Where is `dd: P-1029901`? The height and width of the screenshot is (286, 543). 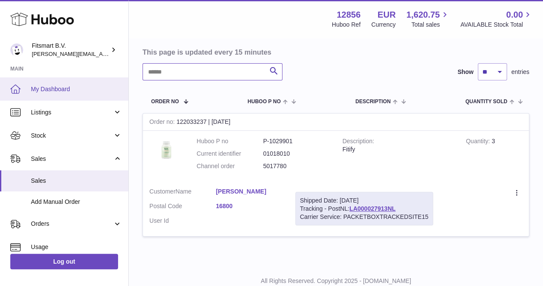
dd: P-1029901 is located at coordinates (296, 141).